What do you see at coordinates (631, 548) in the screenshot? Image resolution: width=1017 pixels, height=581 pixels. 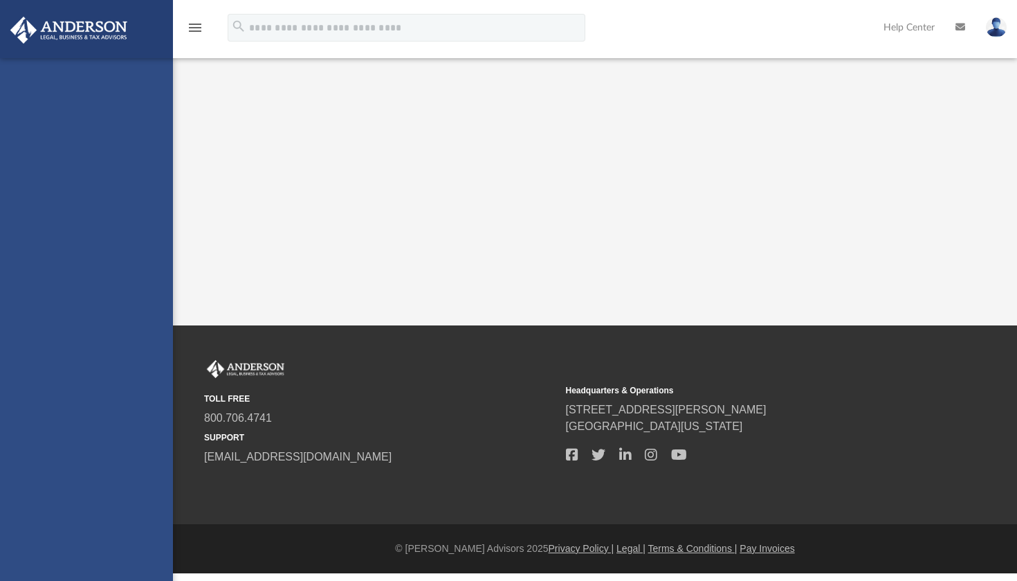 I see `a: Legal |` at bounding box center [631, 548].